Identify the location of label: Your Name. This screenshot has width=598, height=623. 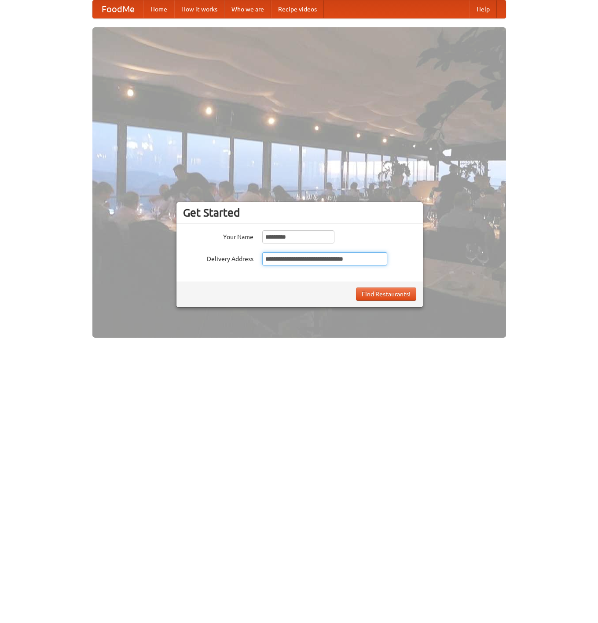
(218, 235).